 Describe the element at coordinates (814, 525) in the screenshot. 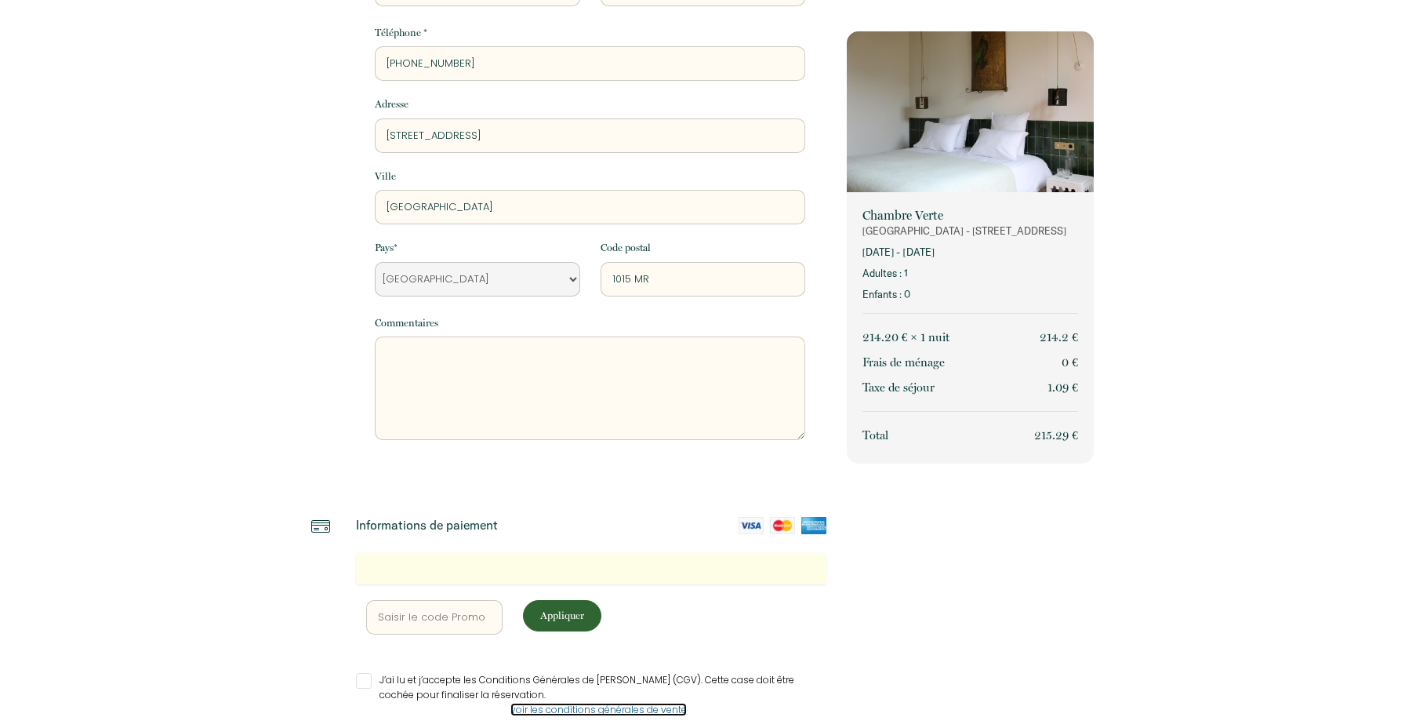

I see `img: amex` at that location.